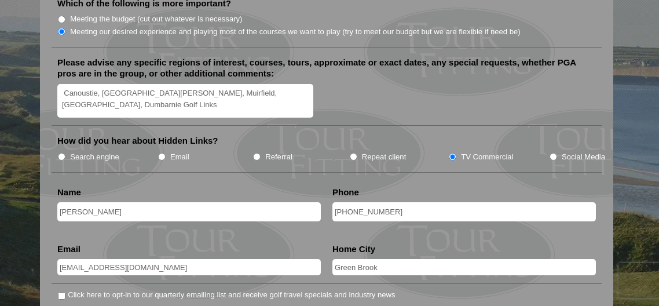 Image resolution: width=659 pixels, height=306 pixels. I want to click on label: Name, so click(69, 192).